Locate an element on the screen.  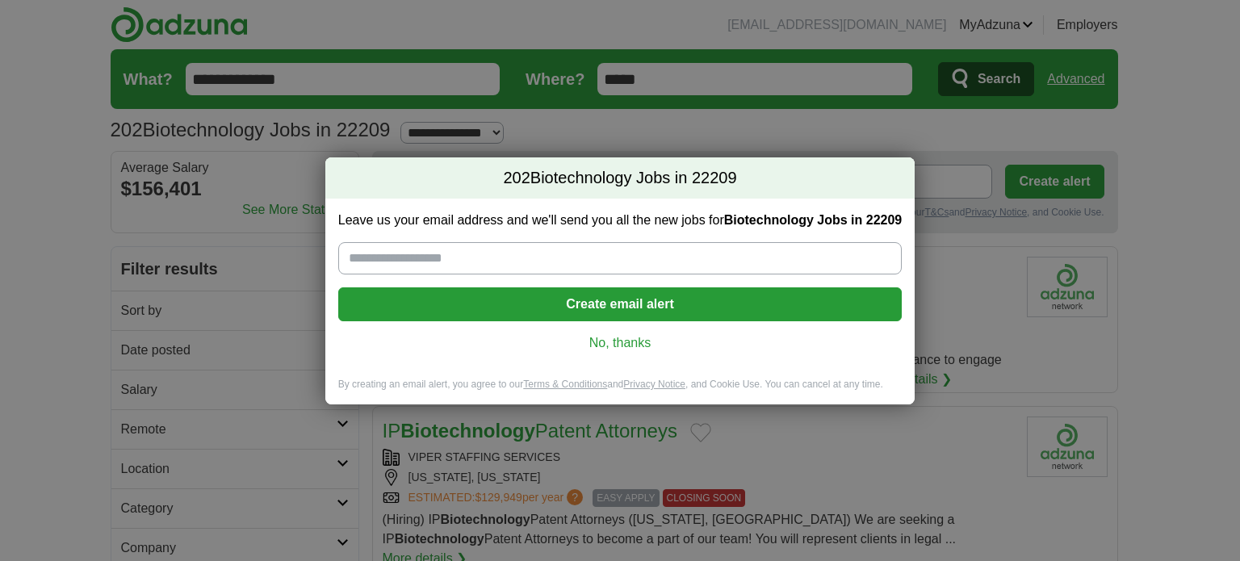
button: Create email alert is located at coordinates (620, 304).